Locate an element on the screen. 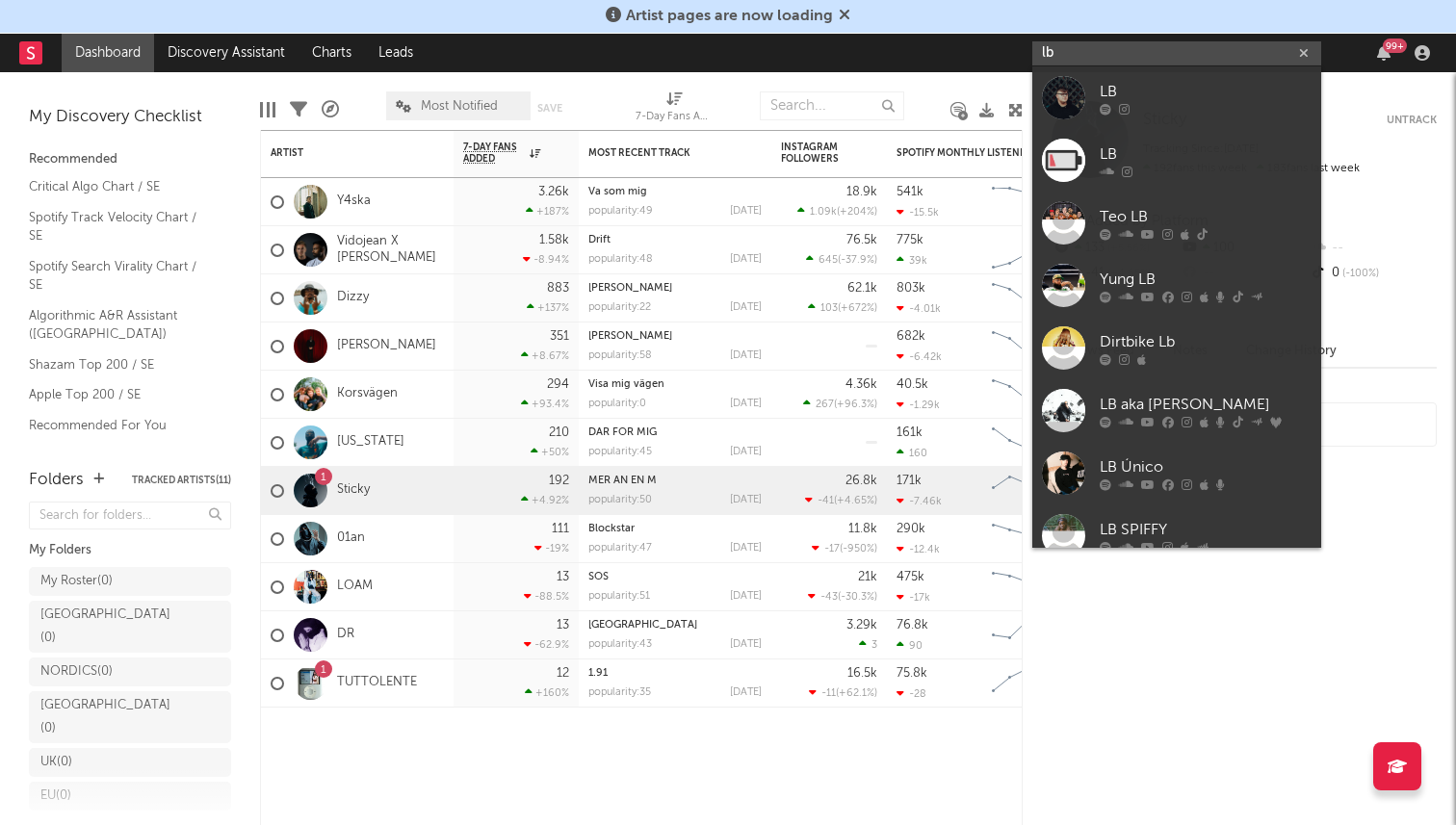 The height and width of the screenshot is (825, 1456). div: Va som mig is located at coordinates (676, 192).